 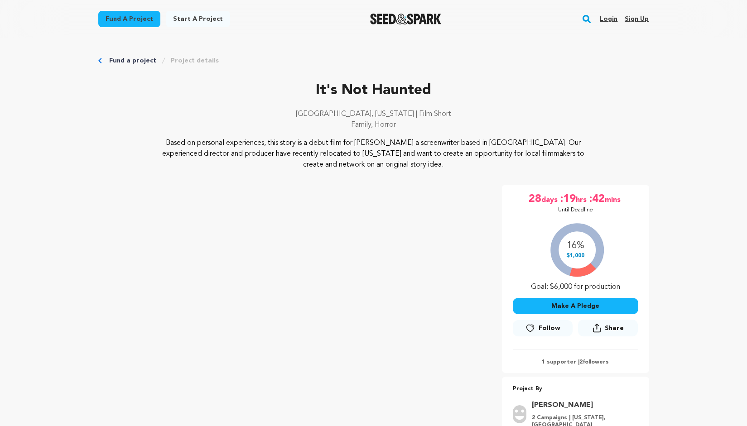 I want to click on button: Share, so click(x=608, y=328).